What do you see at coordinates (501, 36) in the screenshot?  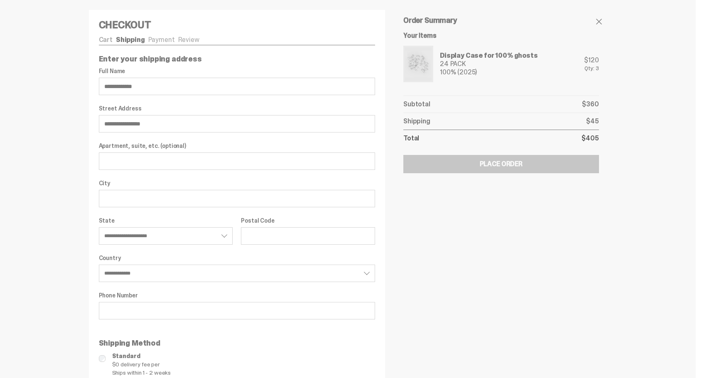 I see `h6: Your Items` at bounding box center [501, 36].